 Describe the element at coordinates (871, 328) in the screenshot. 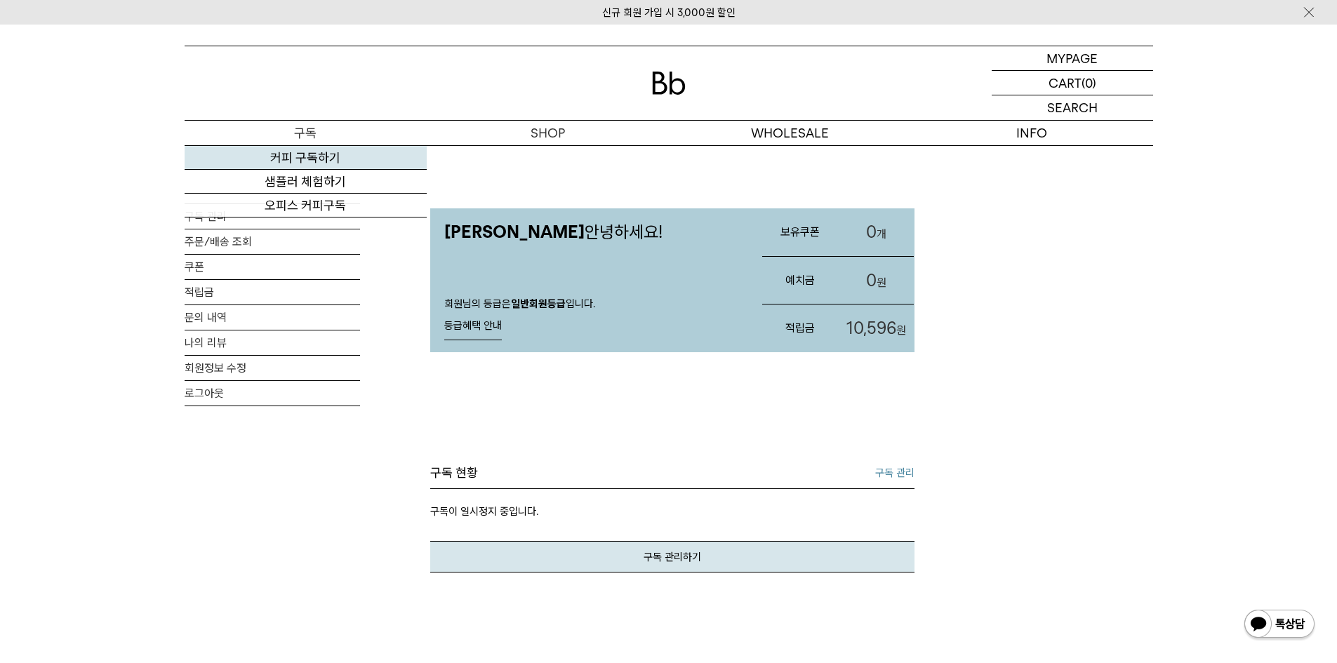

I see `span: 10,596` at that location.